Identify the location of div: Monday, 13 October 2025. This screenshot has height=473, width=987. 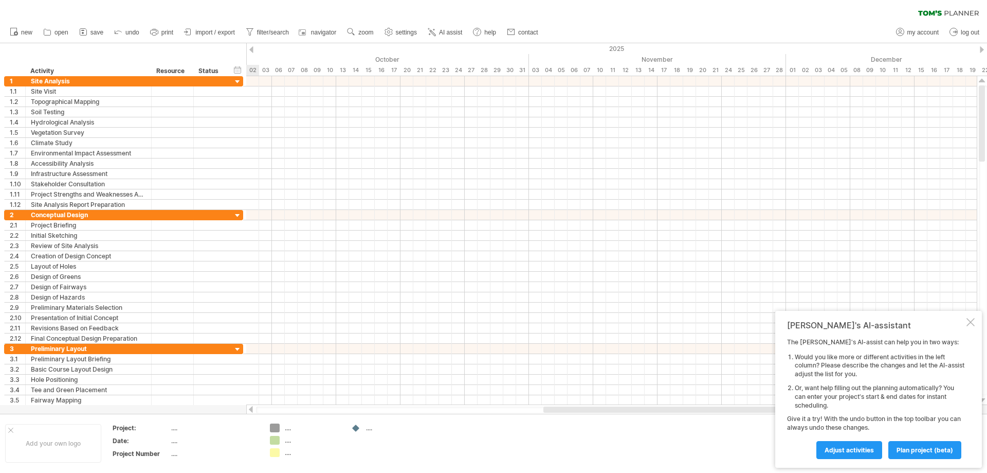
(342, 70).